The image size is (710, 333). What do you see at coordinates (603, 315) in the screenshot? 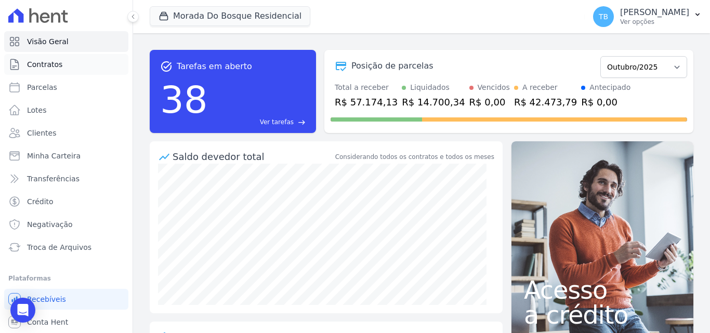
I see `span: a crédito` at bounding box center [603, 315].